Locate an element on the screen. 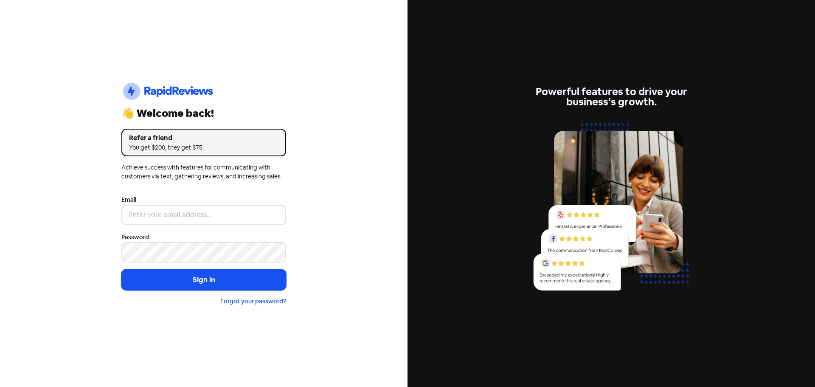 This screenshot has height=387, width=815. label: Password is located at coordinates (135, 237).